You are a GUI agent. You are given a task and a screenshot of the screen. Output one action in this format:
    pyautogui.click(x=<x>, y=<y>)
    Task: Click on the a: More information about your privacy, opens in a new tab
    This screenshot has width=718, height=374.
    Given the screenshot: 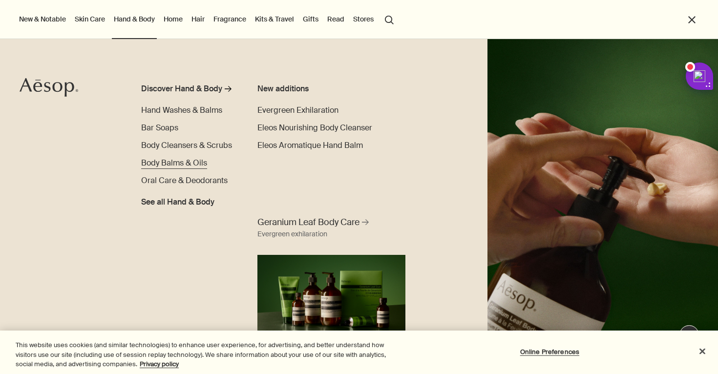 What is the action you would take?
    pyautogui.click(x=159, y=364)
    